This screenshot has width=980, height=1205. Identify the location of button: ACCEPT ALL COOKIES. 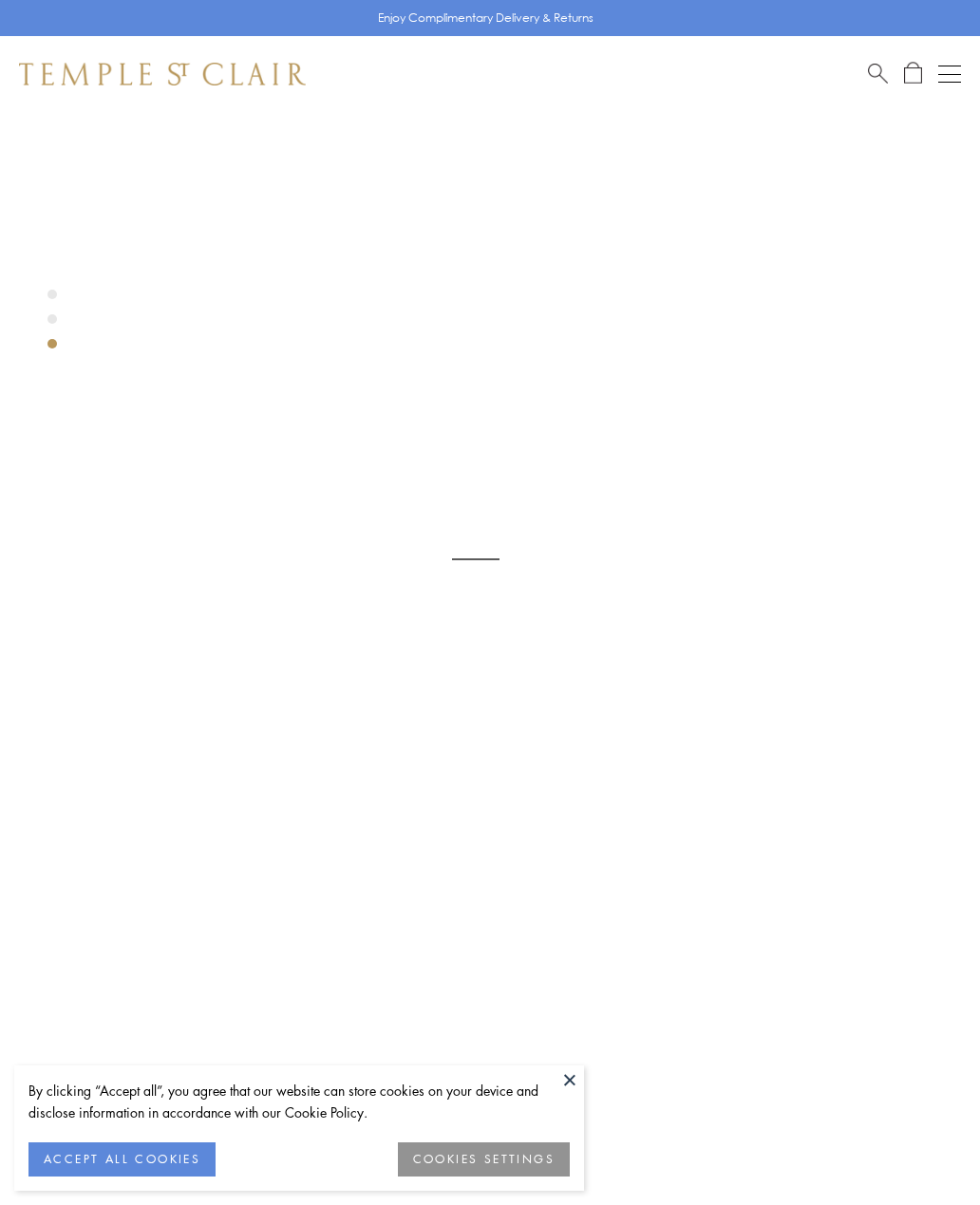
(122, 1159).